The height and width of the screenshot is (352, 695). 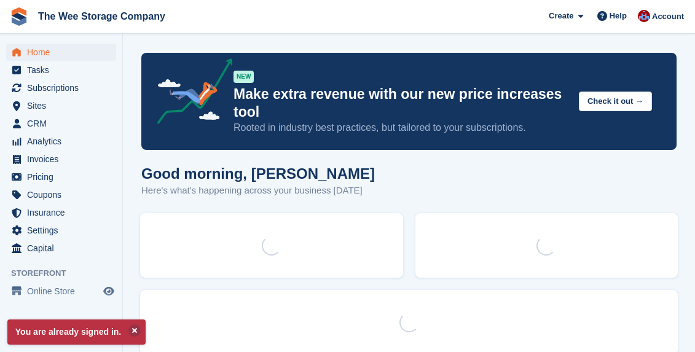 What do you see at coordinates (644, 16) in the screenshot?
I see `img: Scott Ritchie` at bounding box center [644, 16].